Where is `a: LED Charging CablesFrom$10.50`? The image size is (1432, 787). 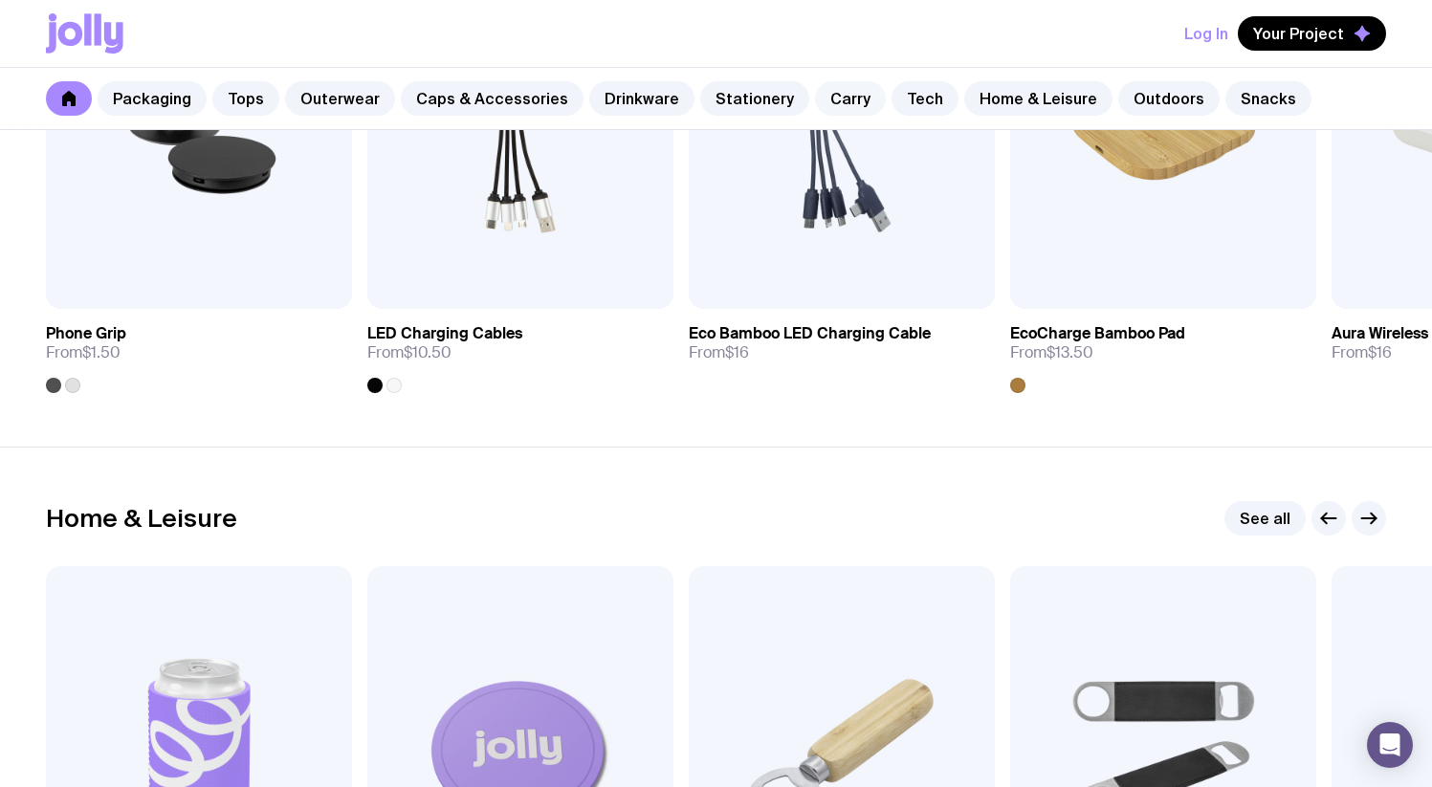
a: LED Charging CablesFrom$10.50 is located at coordinates (520, 351).